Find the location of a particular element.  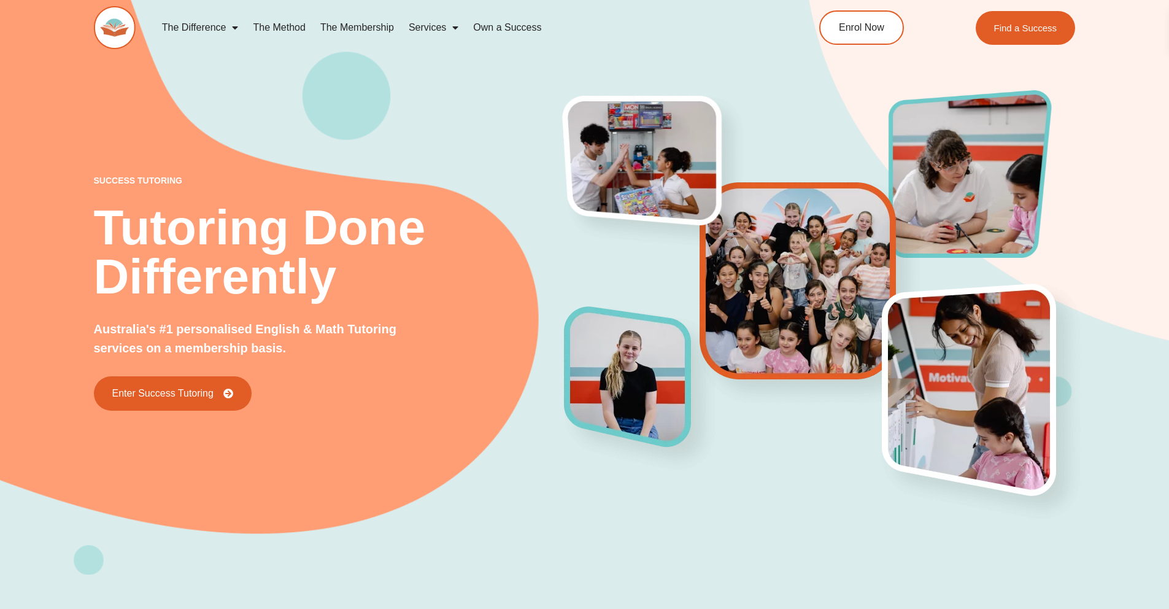

span: Enrol Now is located at coordinates (862, 28).